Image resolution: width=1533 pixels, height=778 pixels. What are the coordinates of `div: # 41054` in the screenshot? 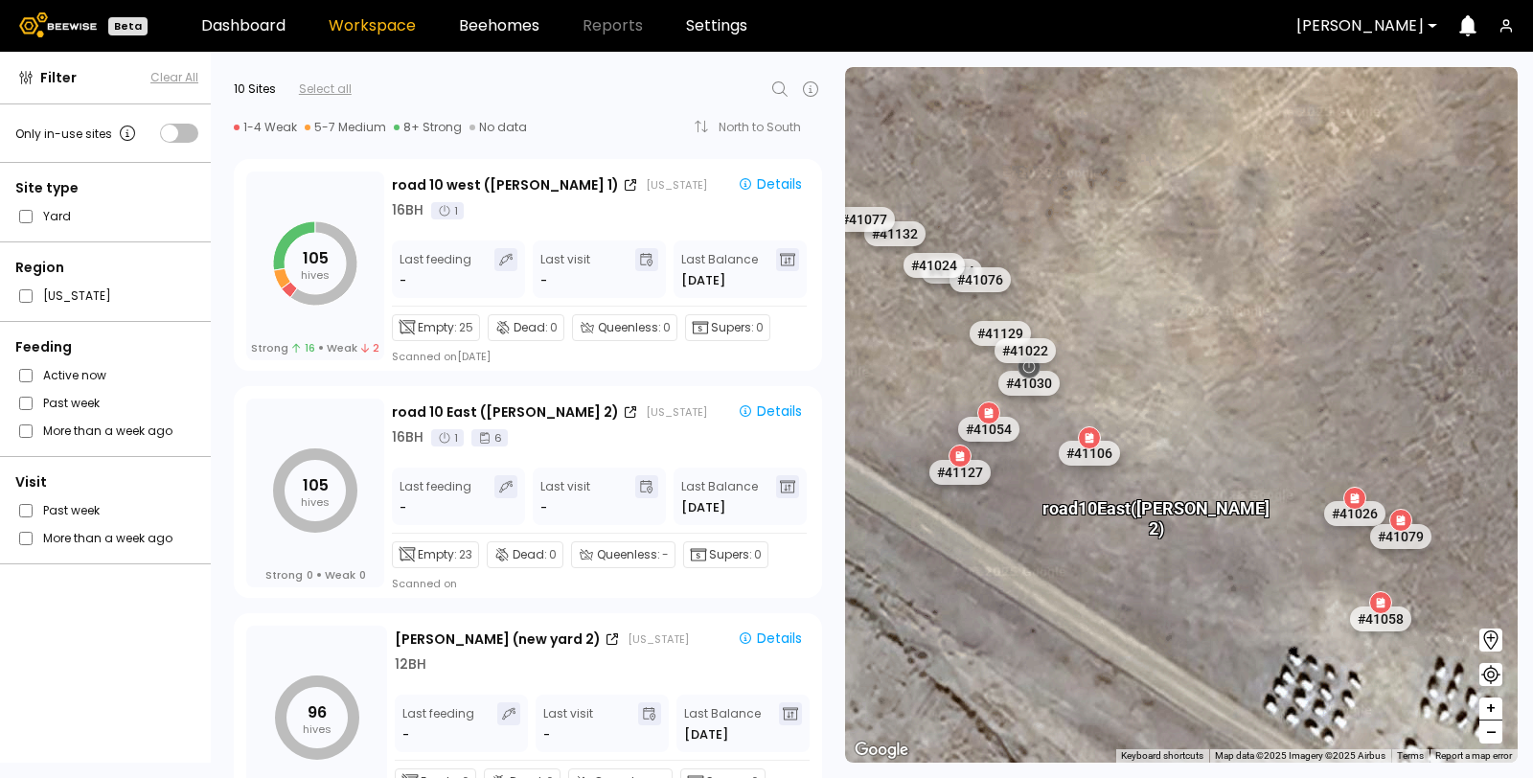 It's located at (989, 429).